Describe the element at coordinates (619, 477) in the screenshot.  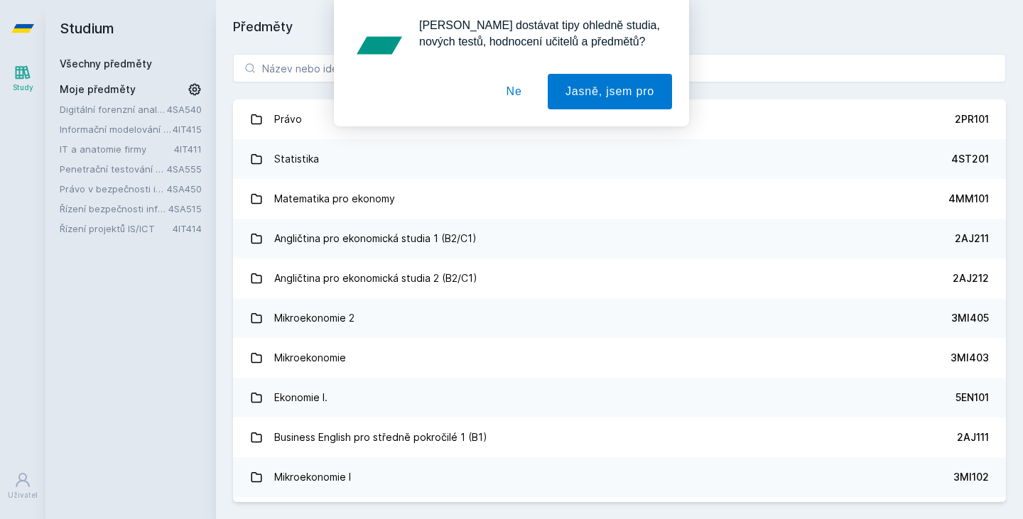
I see `a: Mikroekonomie I 3MI102` at that location.